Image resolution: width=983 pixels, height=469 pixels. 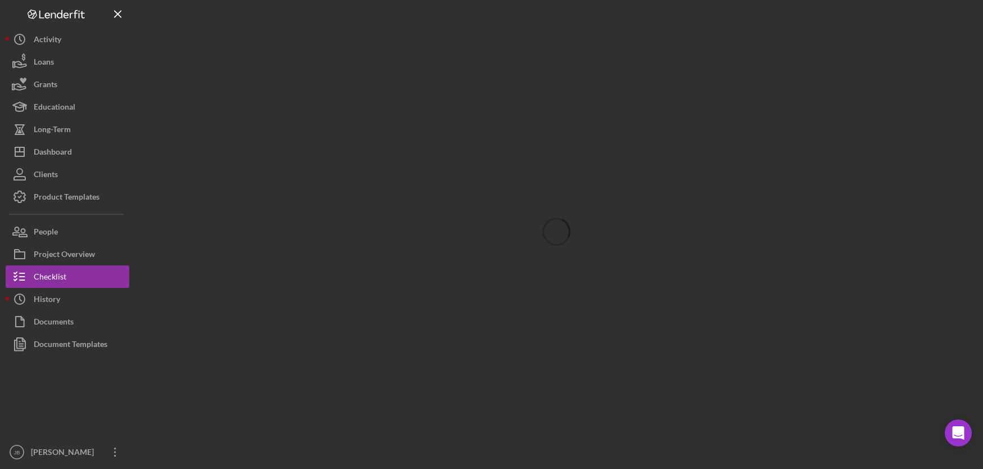 I want to click on button: Grants, so click(x=67, y=84).